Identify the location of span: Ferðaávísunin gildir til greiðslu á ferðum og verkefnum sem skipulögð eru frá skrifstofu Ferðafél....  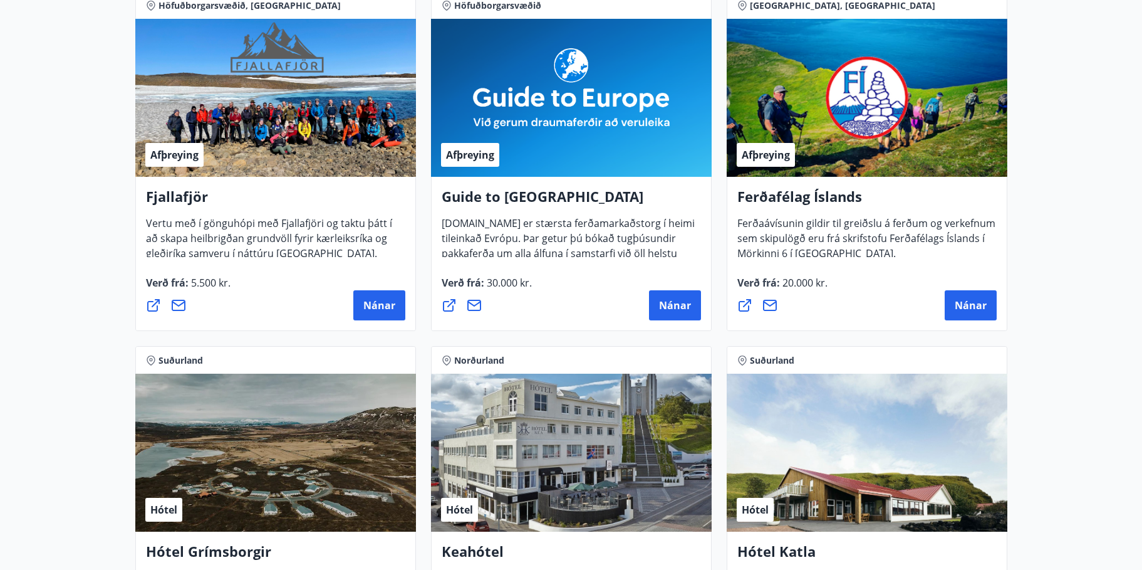
(867, 243).